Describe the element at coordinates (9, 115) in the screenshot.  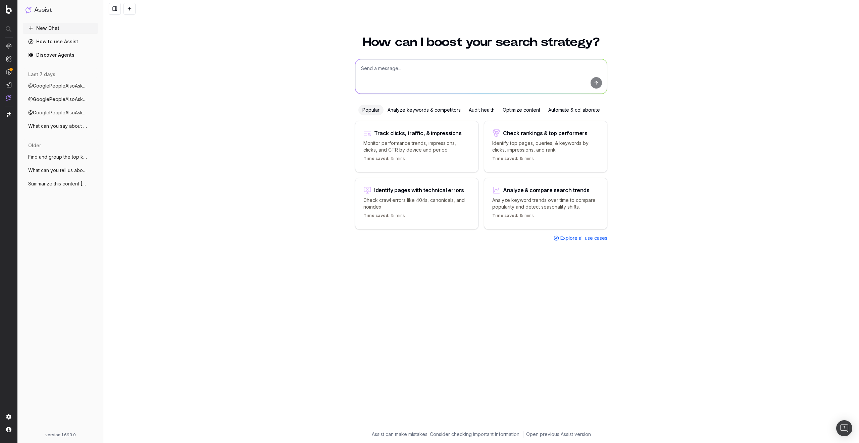
I see `img: Switch project` at that location.